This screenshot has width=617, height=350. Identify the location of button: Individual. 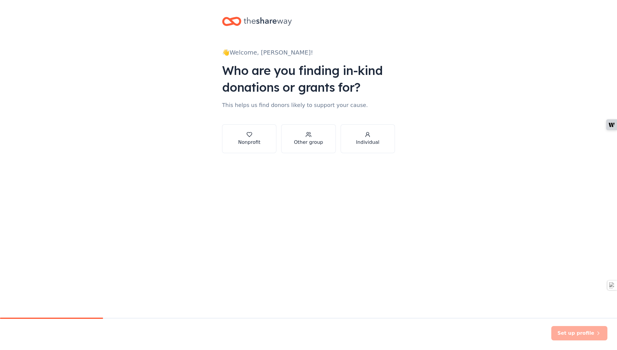
(368, 139).